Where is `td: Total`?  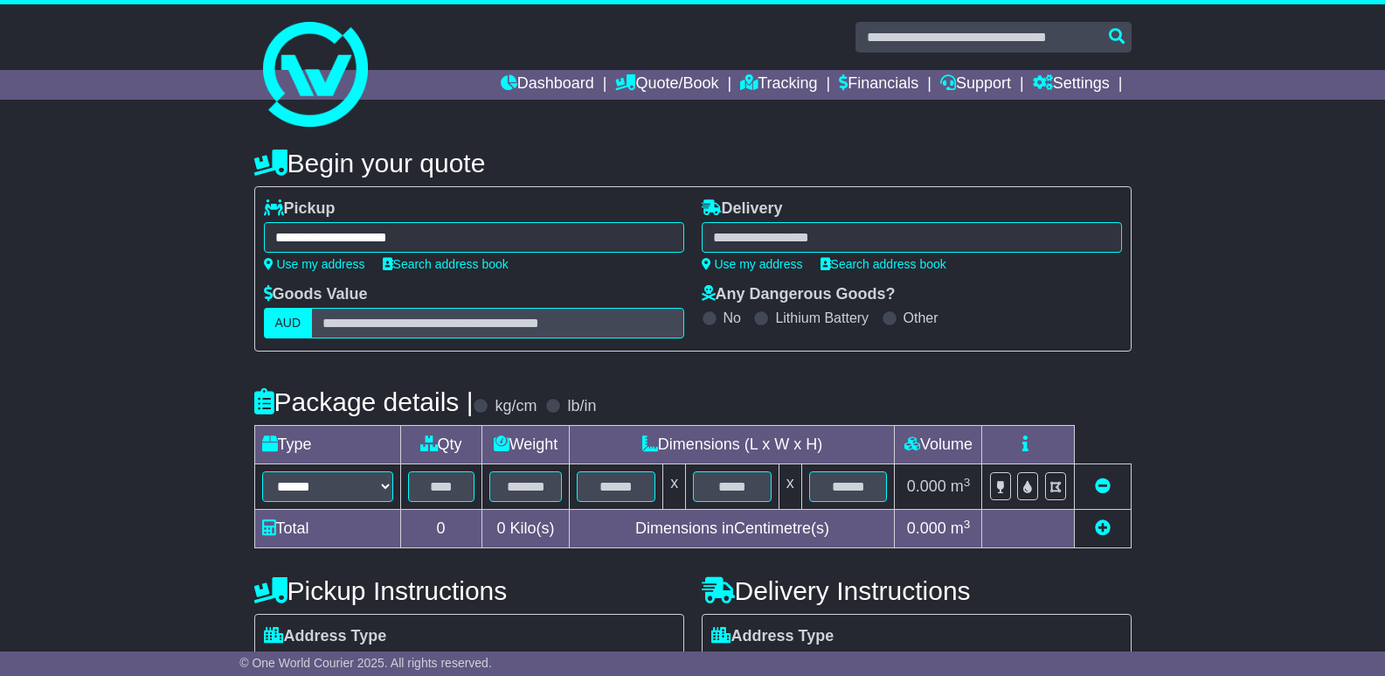
td: Total is located at coordinates (327, 529).